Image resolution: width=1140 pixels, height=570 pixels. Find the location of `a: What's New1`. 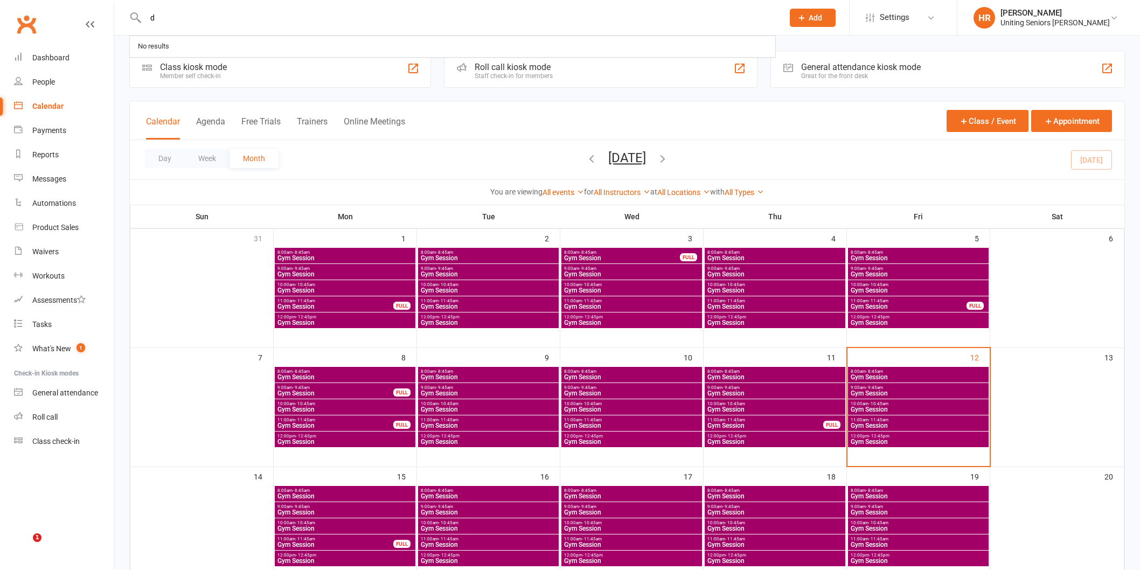

a: What's New1 is located at coordinates (64, 349).